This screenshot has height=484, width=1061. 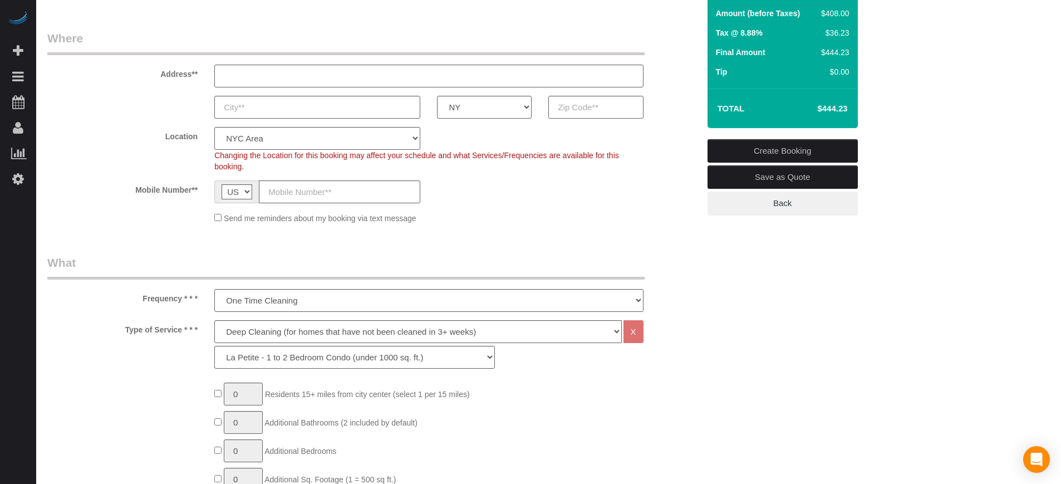 I want to click on label: Location, so click(x=122, y=134).